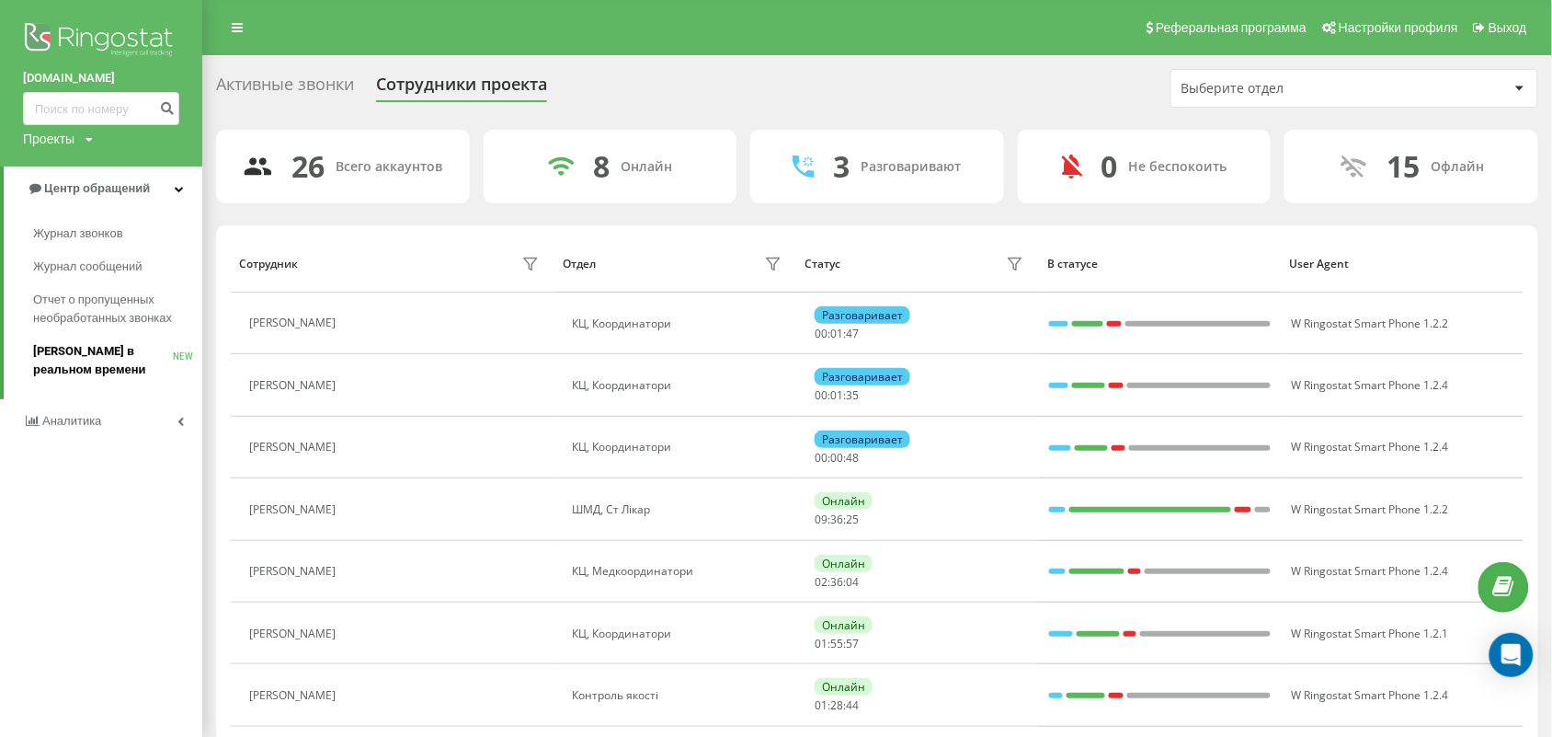  I want to click on a: Центр обращений, so click(103, 188).